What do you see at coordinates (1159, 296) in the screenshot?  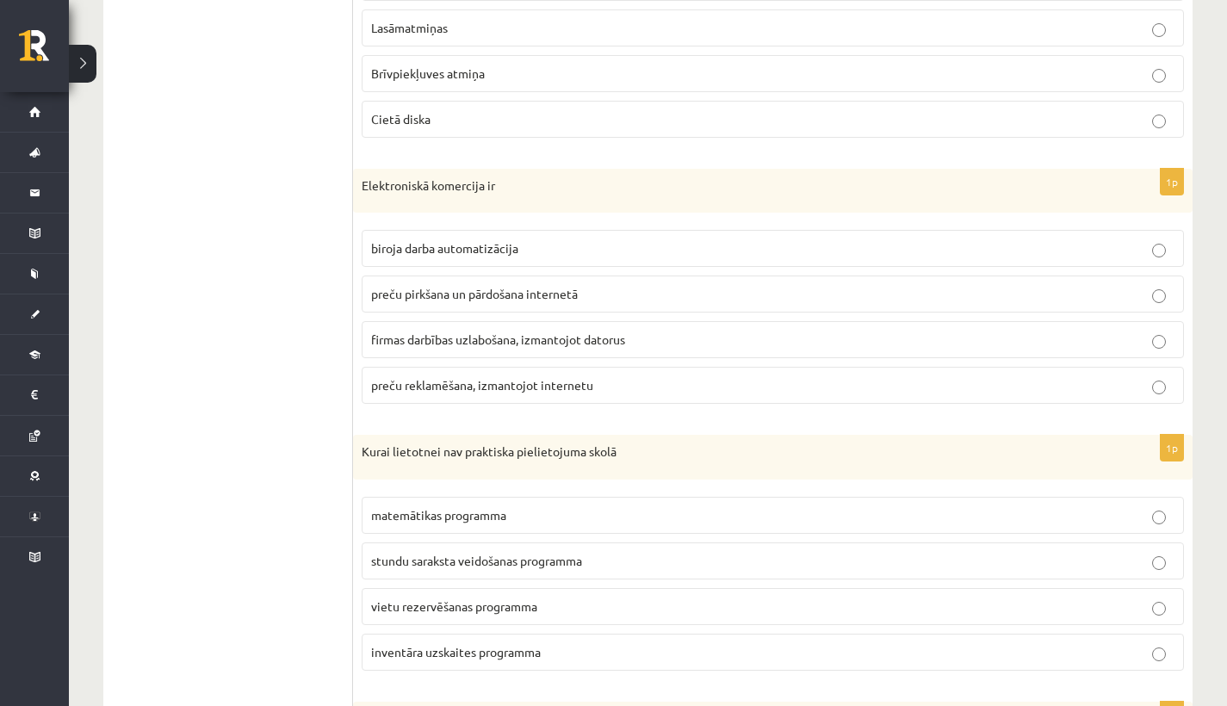 I see `input: preču pirkšana un pārdošana internetā` at bounding box center [1159, 296].